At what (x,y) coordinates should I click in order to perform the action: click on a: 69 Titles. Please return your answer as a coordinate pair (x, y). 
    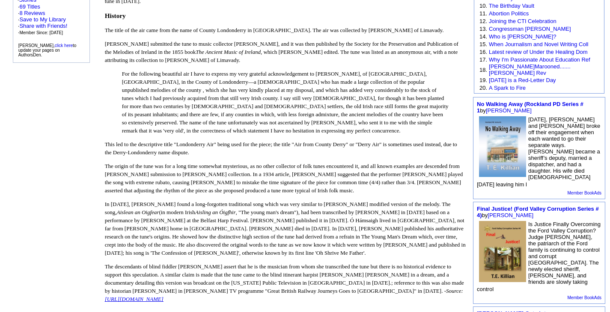
    Looking at the image, I should click on (30, 6).